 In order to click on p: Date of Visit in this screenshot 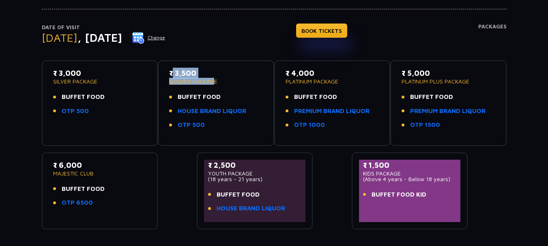, I will do `click(103, 28)`.